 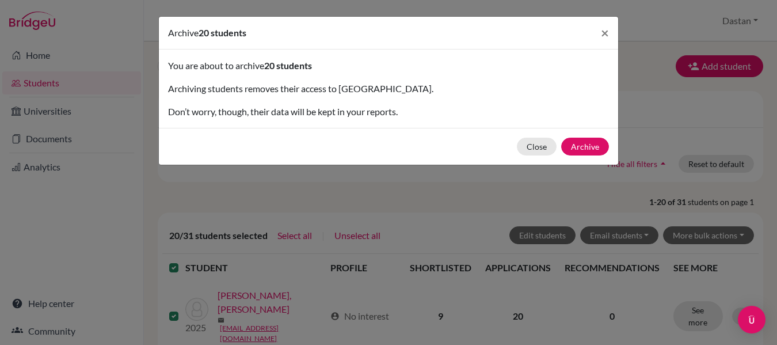 What do you see at coordinates (388, 112) in the screenshot?
I see `p: Don’t worry, though, their data will be kept in your reports.` at bounding box center [388, 112].